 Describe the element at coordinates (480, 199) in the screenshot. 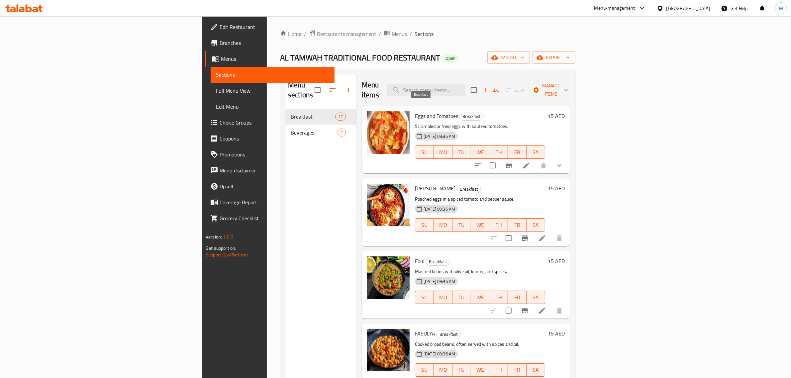

I see `p: Poached eggs in a spiced tomato and pepper sauce.` at that location.